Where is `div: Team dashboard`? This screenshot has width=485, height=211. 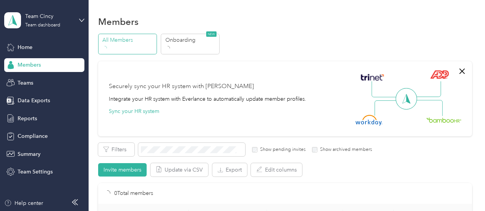
div: Team dashboard is located at coordinates (43, 25).